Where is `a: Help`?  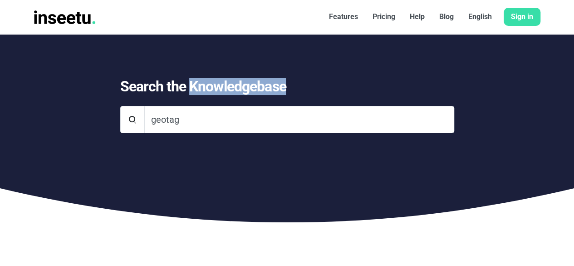 a: Help is located at coordinates (417, 17).